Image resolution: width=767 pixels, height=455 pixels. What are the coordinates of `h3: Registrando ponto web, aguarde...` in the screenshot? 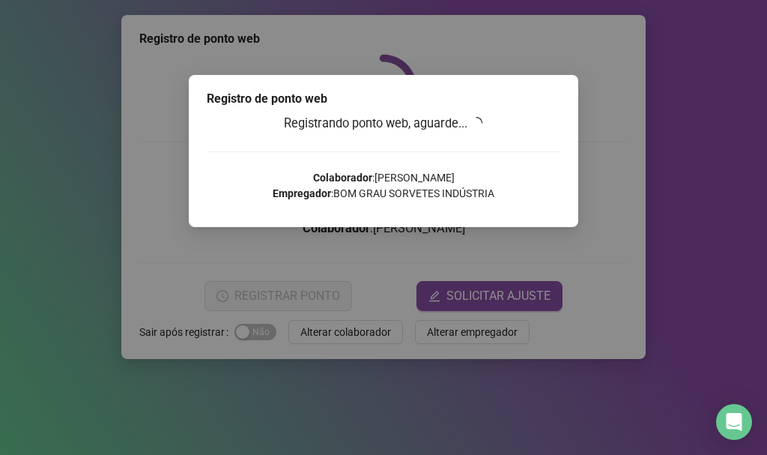 It's located at (384, 124).